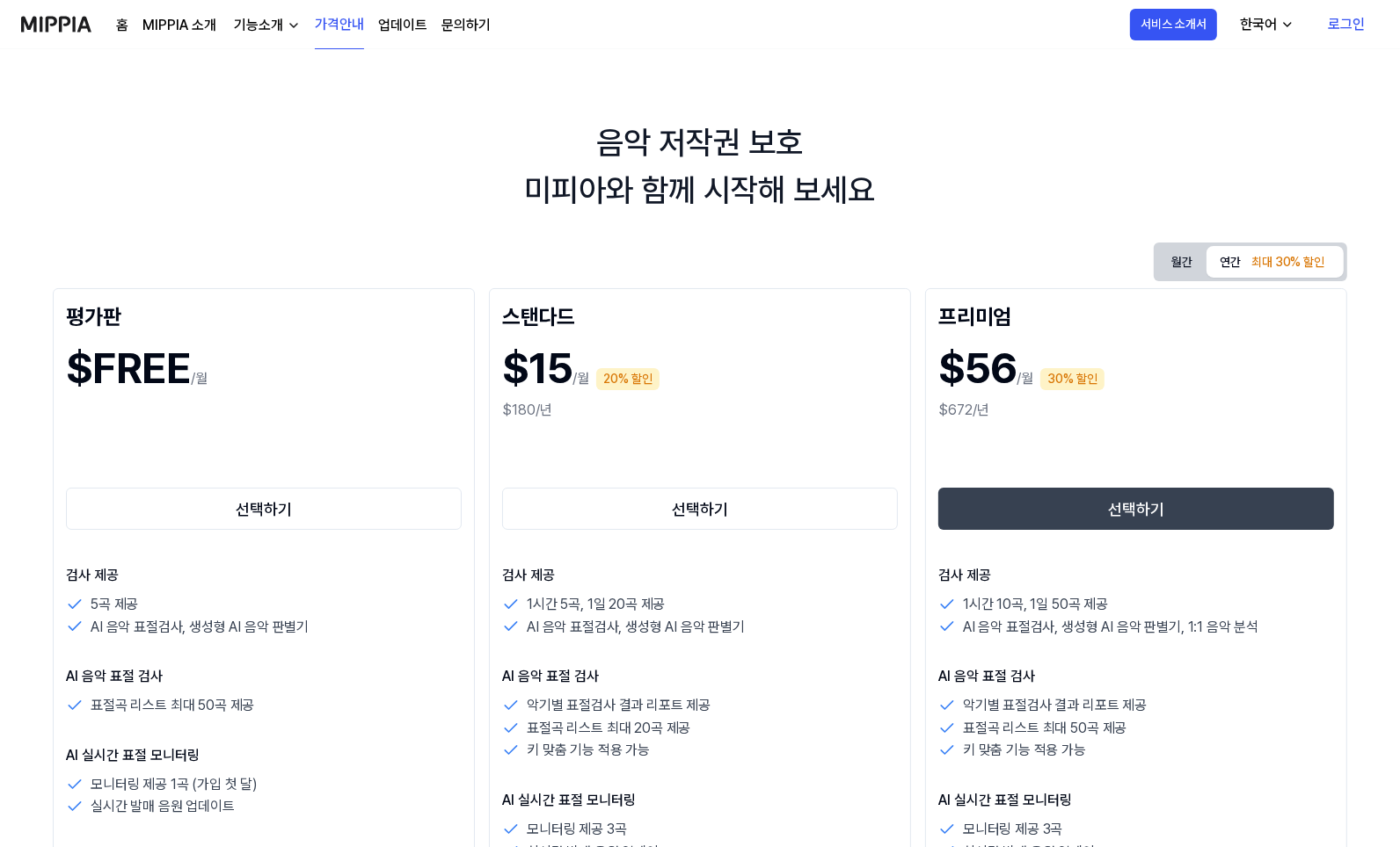 The height and width of the screenshot is (847, 1400). What do you see at coordinates (1173, 25) in the screenshot?
I see `a: 서비스 소개서` at bounding box center [1173, 25].